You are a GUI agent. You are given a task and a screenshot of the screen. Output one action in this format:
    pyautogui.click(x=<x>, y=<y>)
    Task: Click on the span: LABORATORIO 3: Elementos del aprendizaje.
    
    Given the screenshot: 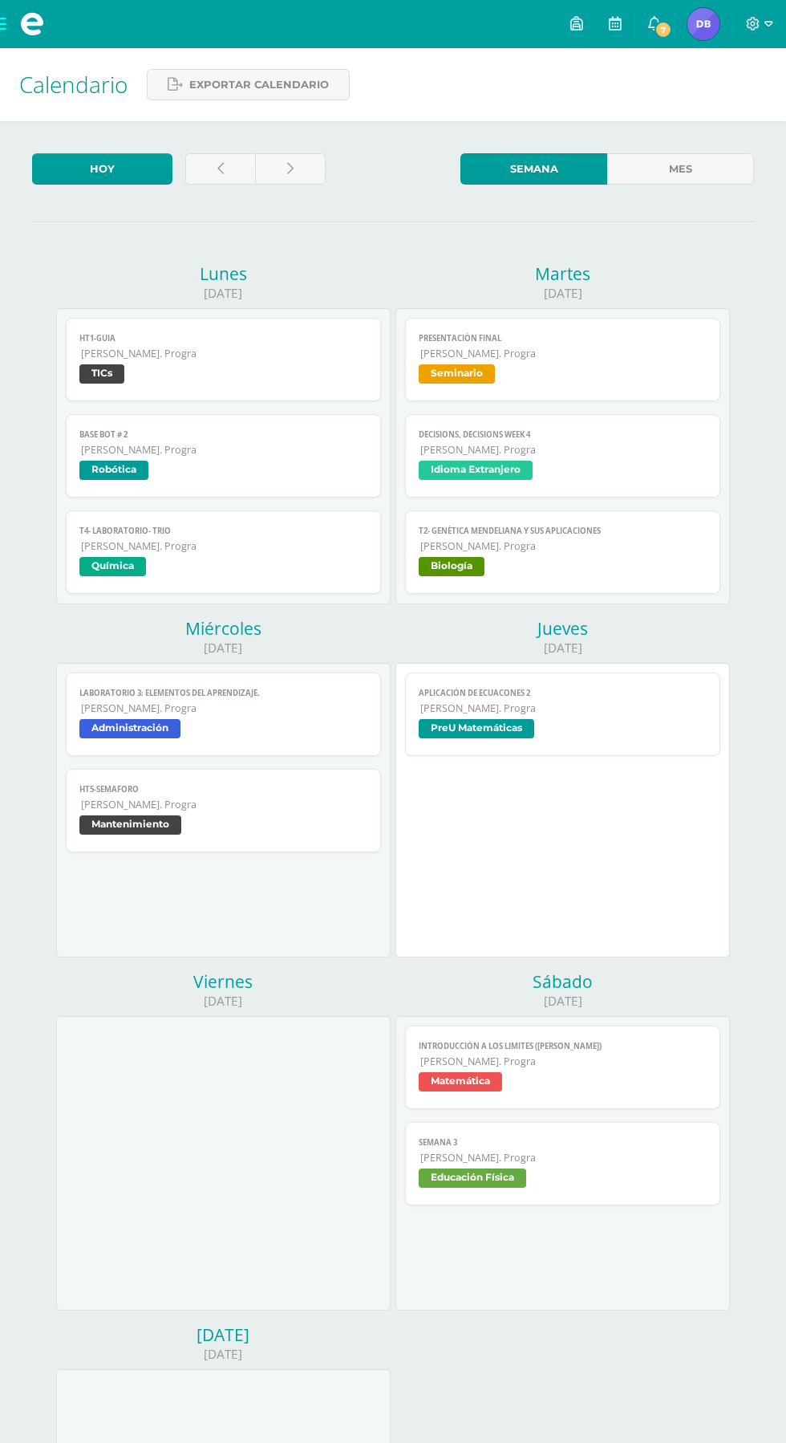 What is the action you would take?
    pyautogui.click(x=223, y=693)
    